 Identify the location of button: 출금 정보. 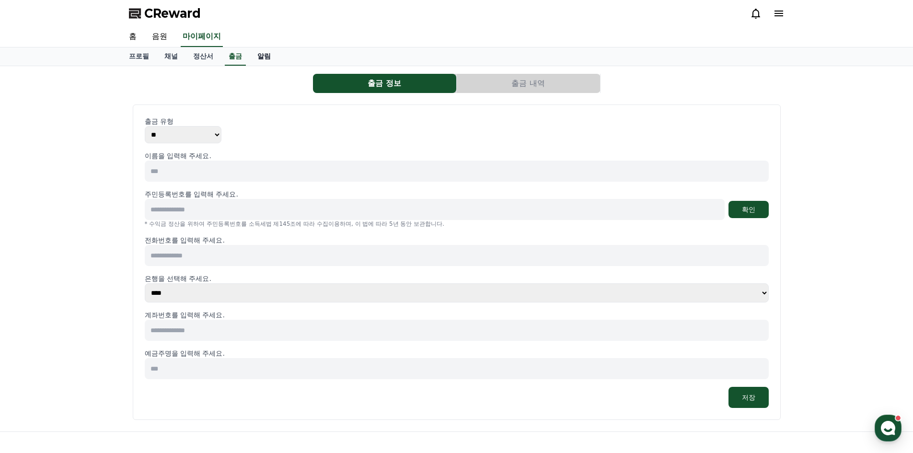
(384, 83).